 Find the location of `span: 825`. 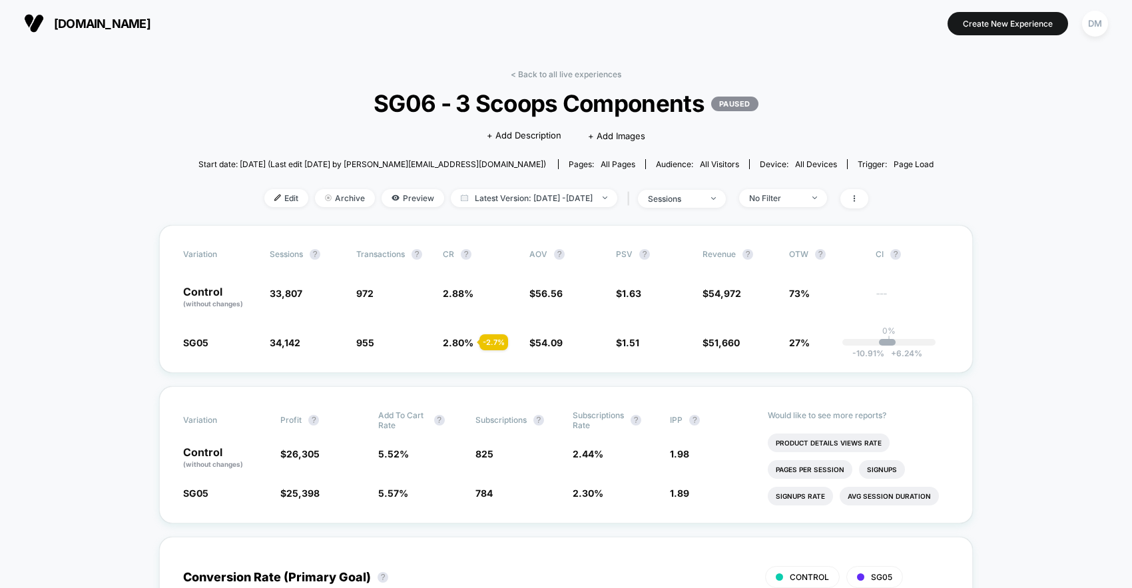

span: 825 is located at coordinates (484, 453).